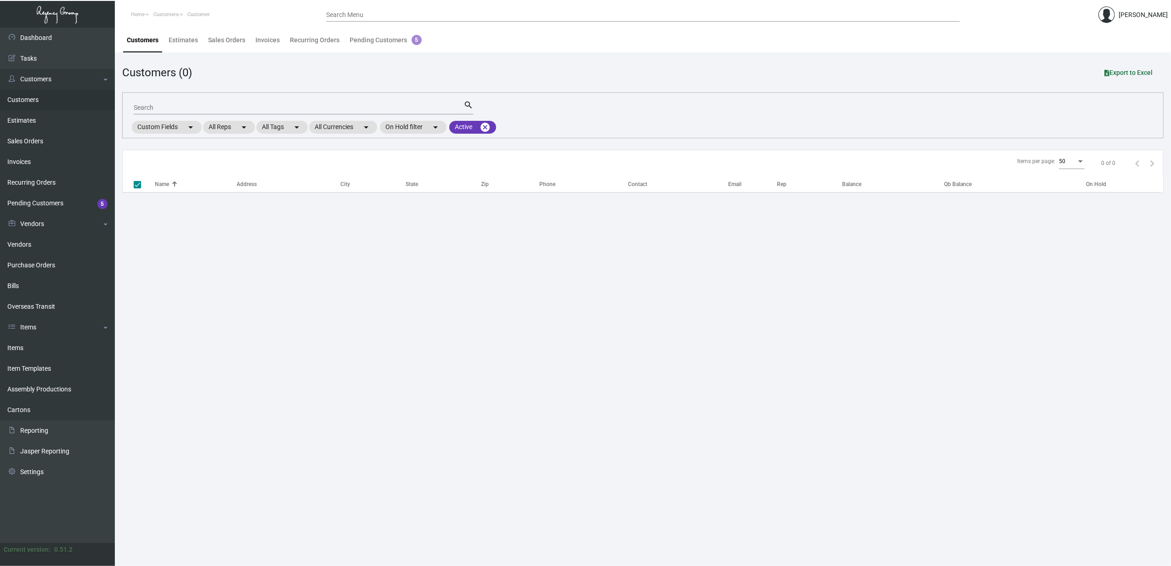  What do you see at coordinates (1036, 161) in the screenshot?
I see `div: Items per page:` at bounding box center [1036, 161].